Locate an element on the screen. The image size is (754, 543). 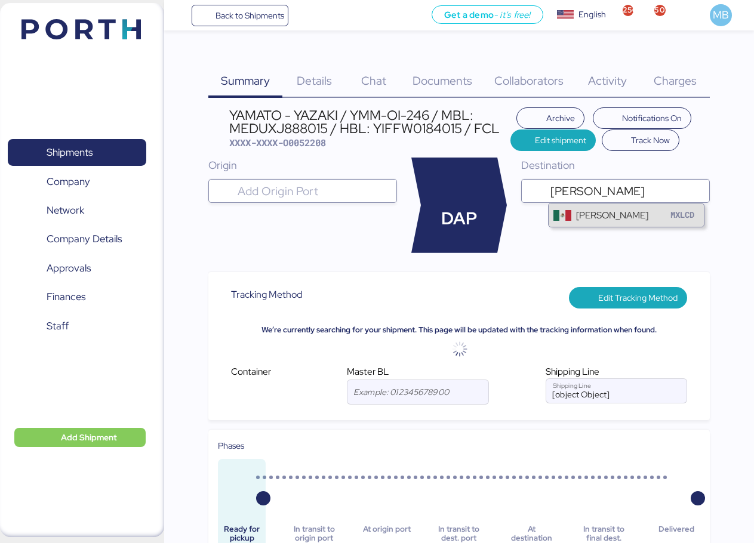
span: Documents is located at coordinates (442, 81).